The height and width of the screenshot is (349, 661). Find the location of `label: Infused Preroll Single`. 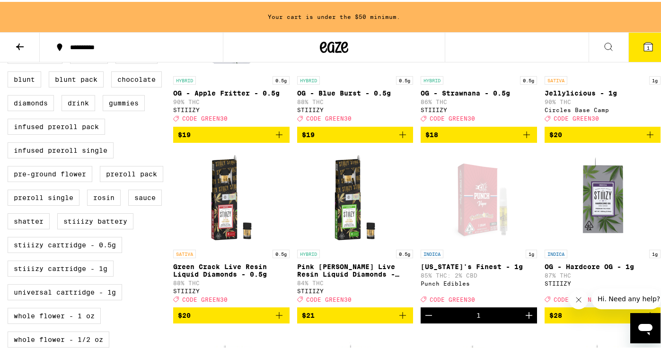

label: Infused Preroll Single is located at coordinates (61, 149).